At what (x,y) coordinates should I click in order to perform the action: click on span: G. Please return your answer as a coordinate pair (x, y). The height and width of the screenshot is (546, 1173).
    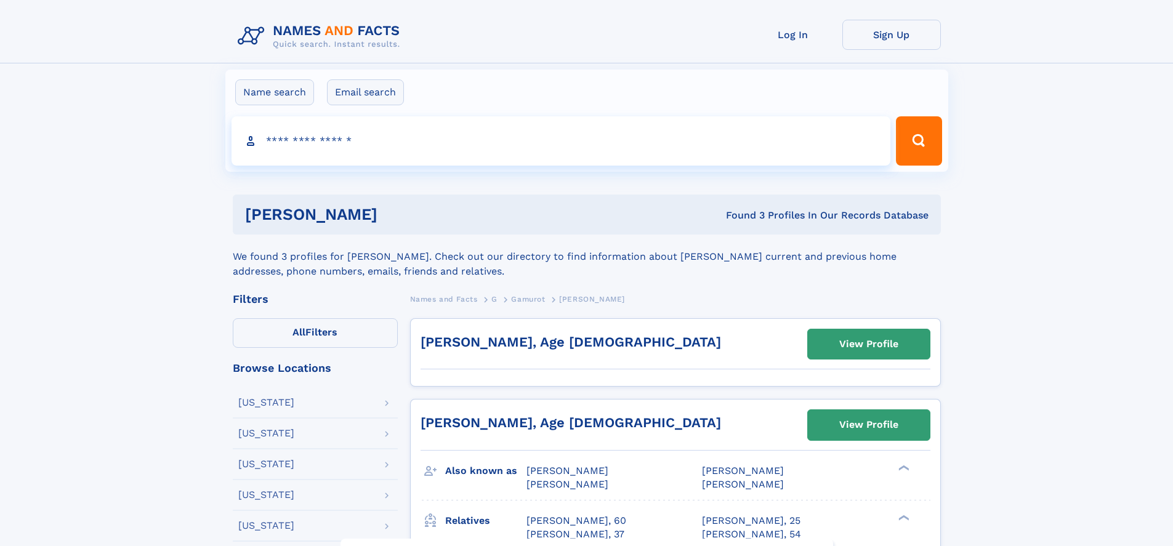
    Looking at the image, I should click on (495, 299).